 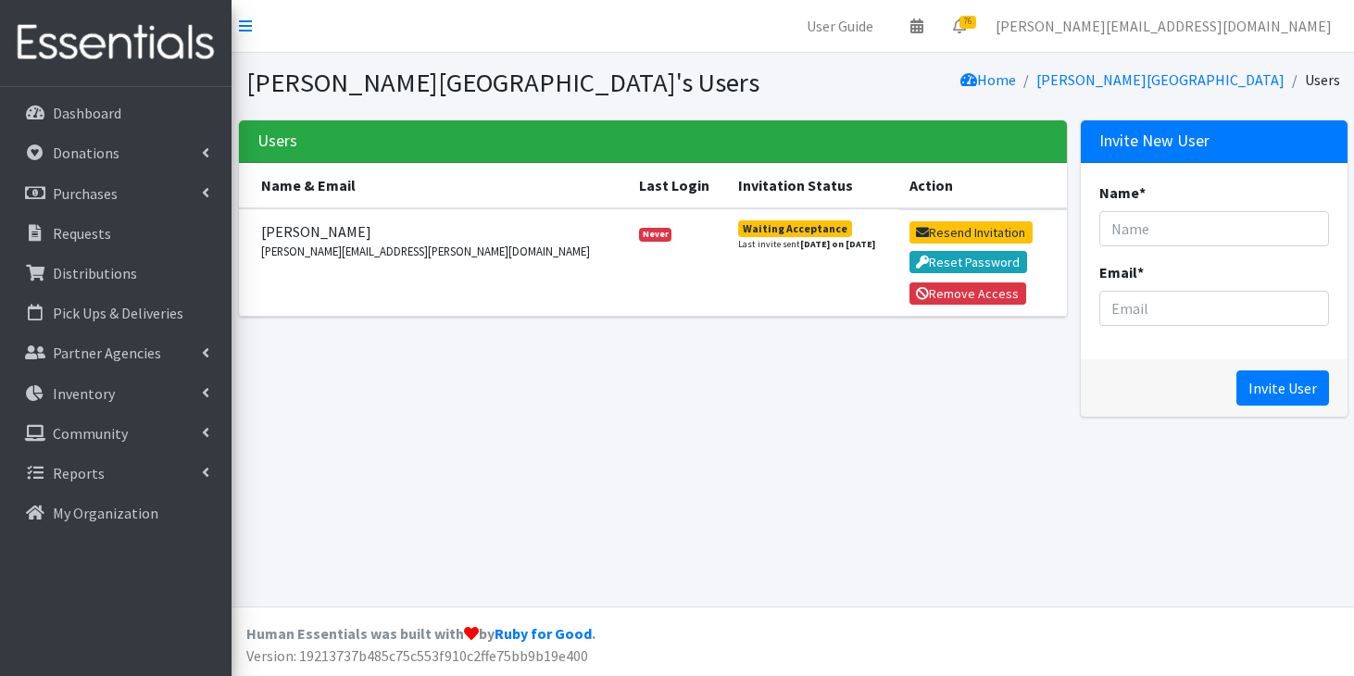 What do you see at coordinates (82, 233) in the screenshot?
I see `p: Requests` at bounding box center [82, 233].